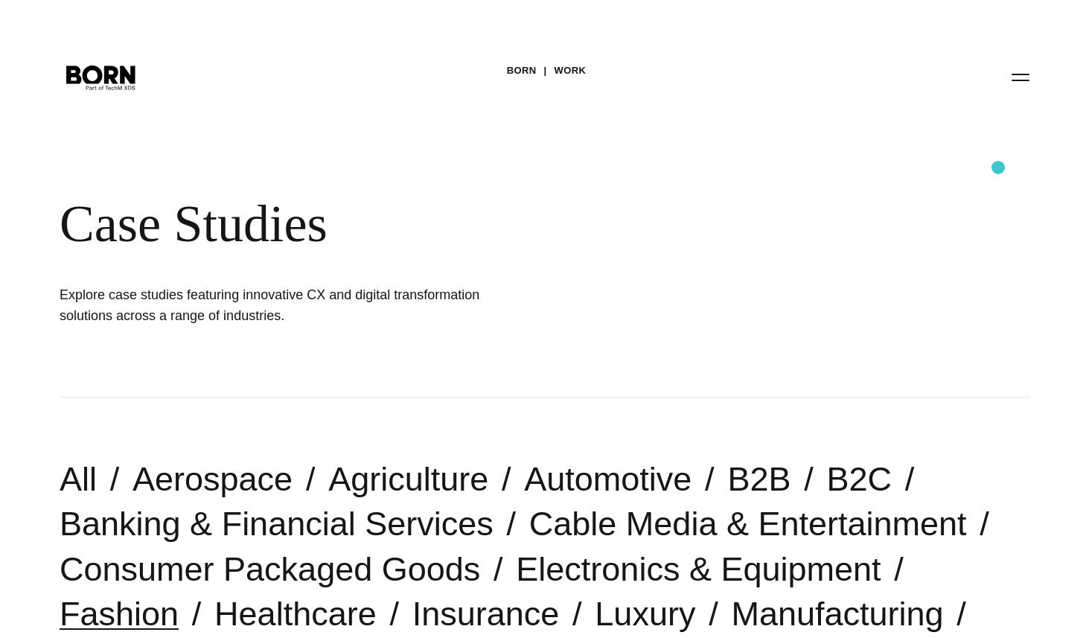 The width and height of the screenshot is (1089, 638). I want to click on a: Luxury, so click(644, 613).